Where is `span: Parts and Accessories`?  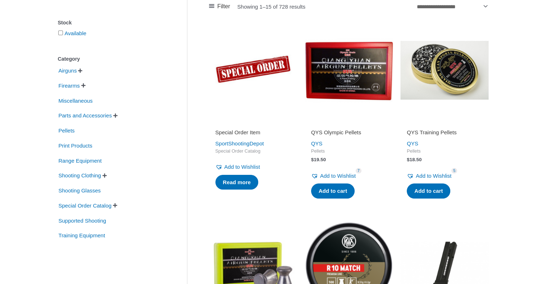
span: Parts and Accessories is located at coordinates (85, 116).